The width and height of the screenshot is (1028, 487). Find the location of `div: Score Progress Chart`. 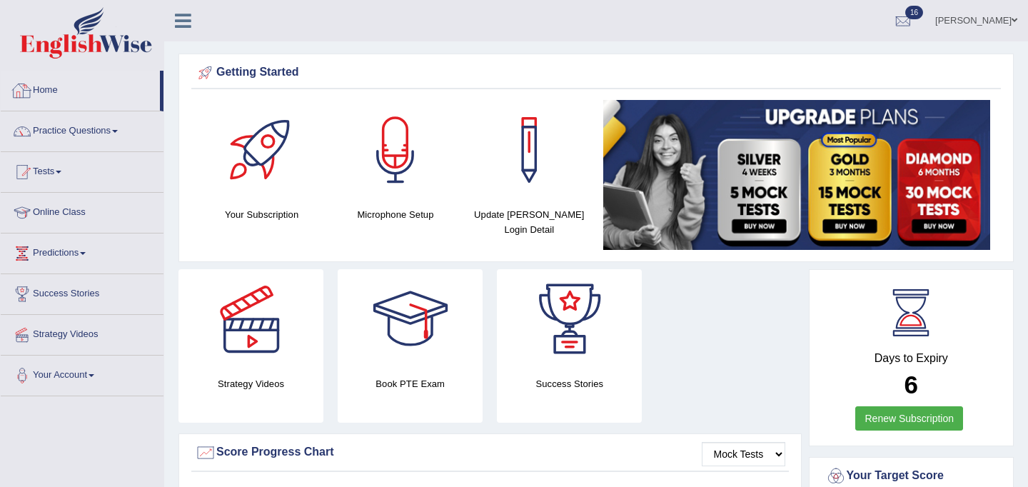

div: Score Progress Chart is located at coordinates (490, 453).